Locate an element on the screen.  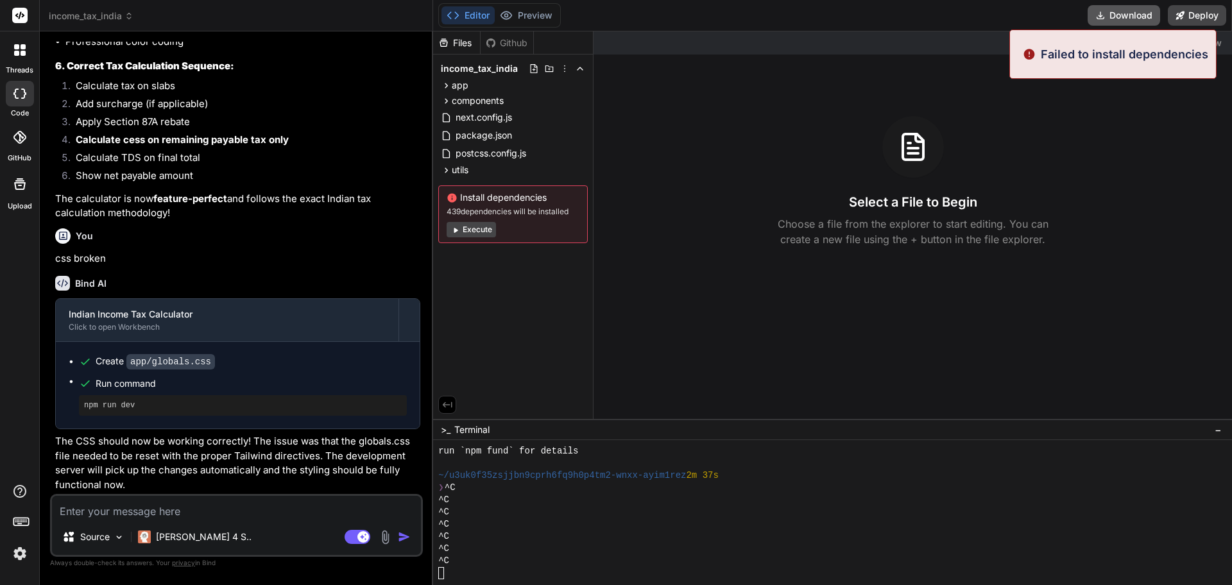
img: icon is located at coordinates (404, 537).